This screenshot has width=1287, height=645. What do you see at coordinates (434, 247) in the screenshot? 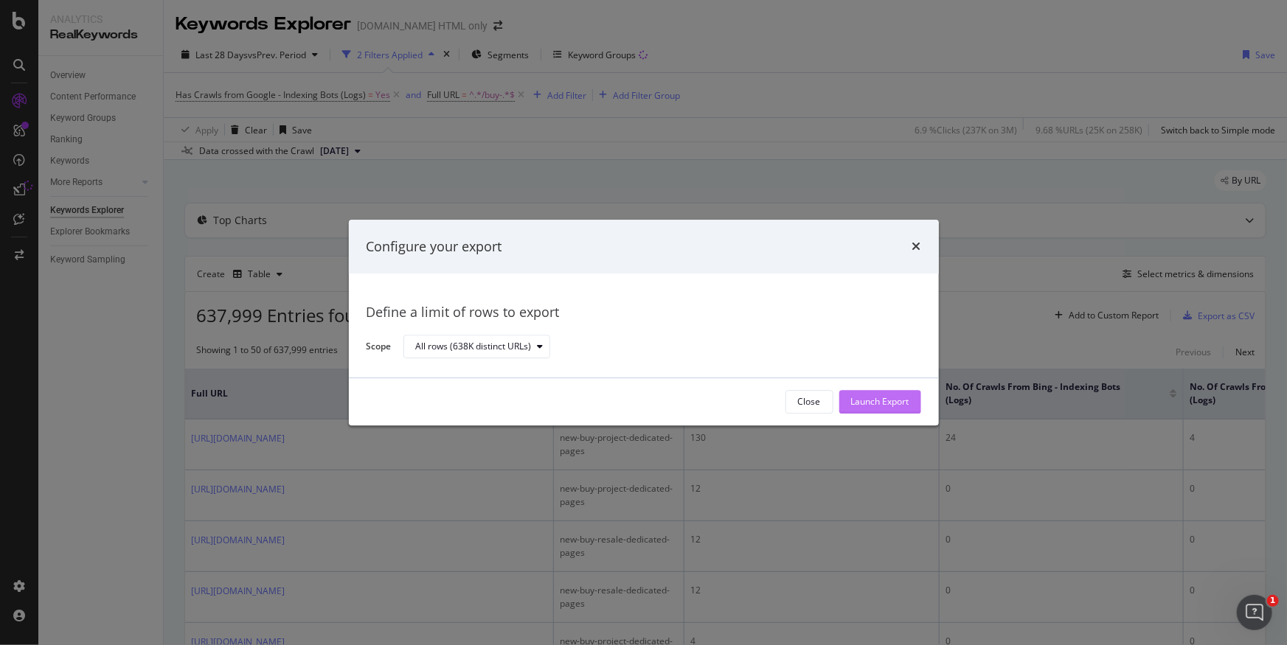
I see `div: Configure your export` at bounding box center [434, 247].